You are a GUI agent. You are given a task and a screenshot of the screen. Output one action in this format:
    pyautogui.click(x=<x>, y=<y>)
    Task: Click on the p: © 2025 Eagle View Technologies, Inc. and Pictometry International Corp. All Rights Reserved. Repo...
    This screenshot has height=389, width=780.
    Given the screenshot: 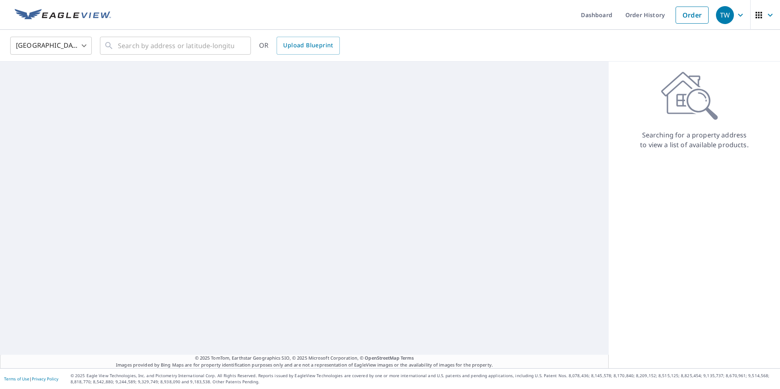 What is the action you would take?
    pyautogui.click(x=423, y=379)
    